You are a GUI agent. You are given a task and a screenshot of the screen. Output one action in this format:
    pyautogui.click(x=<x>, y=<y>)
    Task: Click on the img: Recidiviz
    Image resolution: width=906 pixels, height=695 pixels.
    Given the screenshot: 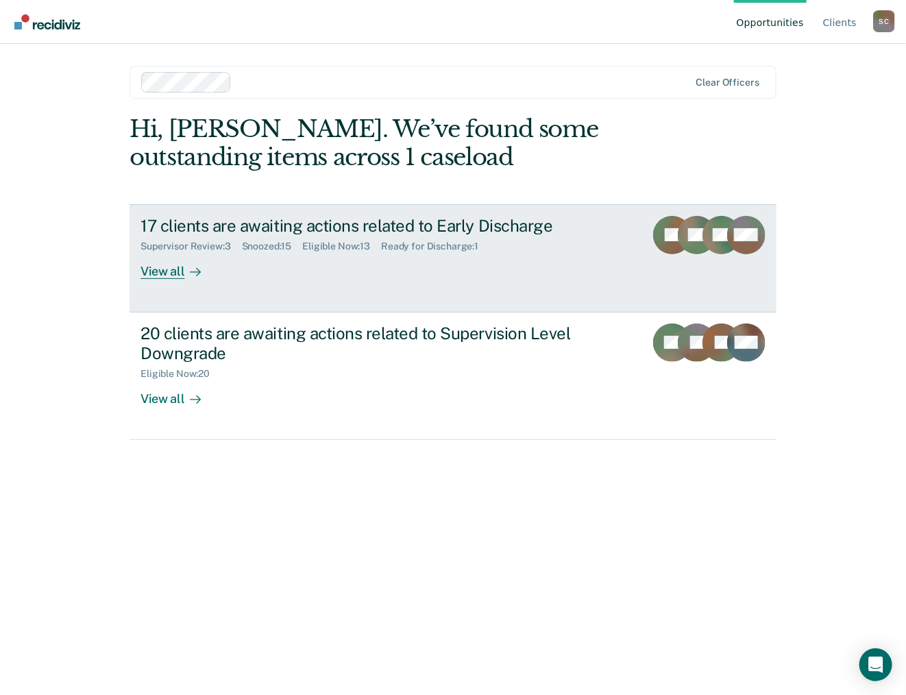 What is the action you would take?
    pyautogui.click(x=47, y=22)
    